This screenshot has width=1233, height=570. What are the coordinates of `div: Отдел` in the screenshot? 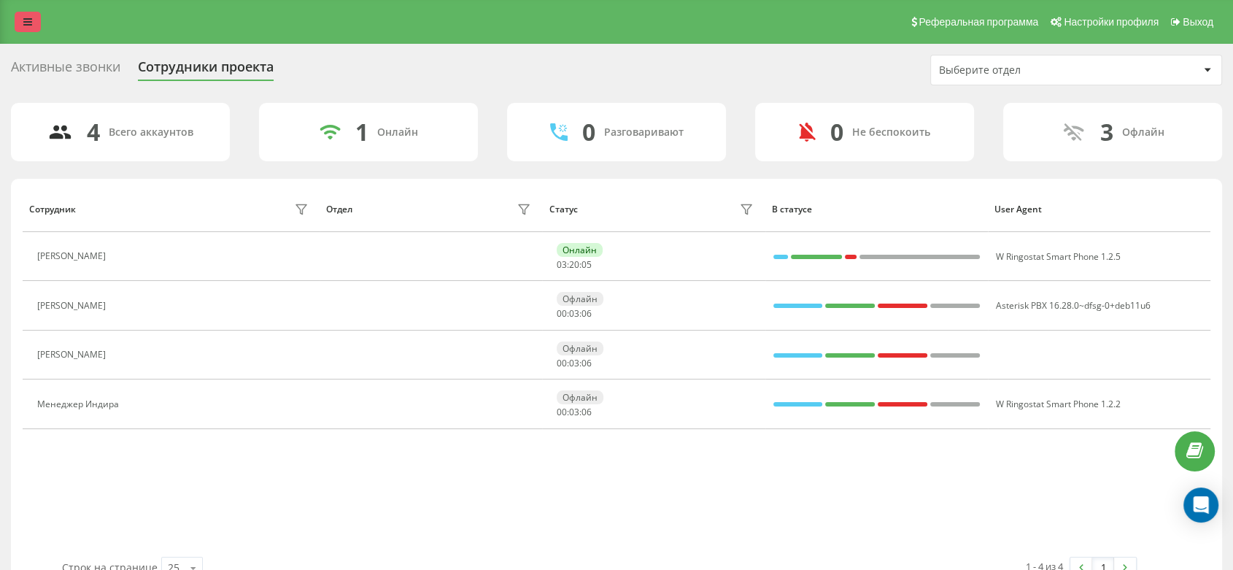 It's located at (339, 209).